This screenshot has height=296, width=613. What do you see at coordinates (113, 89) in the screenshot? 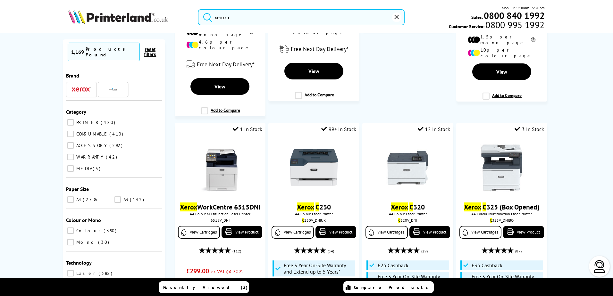
I see `img: Navigator` at bounding box center [113, 89].